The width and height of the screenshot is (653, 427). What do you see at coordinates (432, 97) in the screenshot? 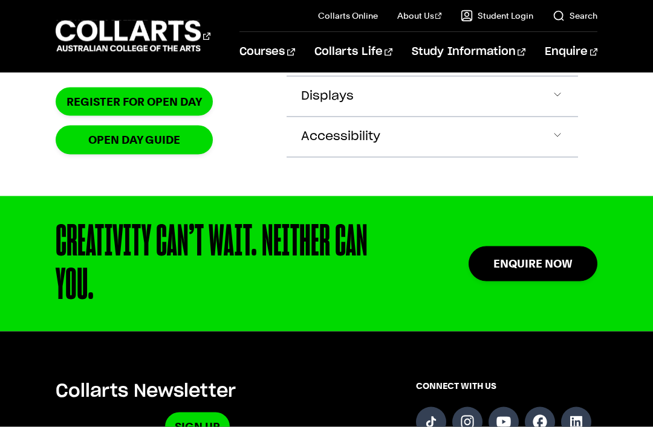
I see `button: Displays` at bounding box center [432, 97].